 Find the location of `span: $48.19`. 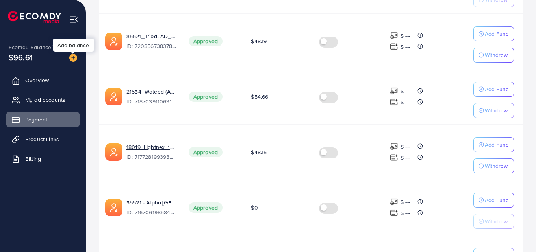

span: $48.19 is located at coordinates (259, 41).